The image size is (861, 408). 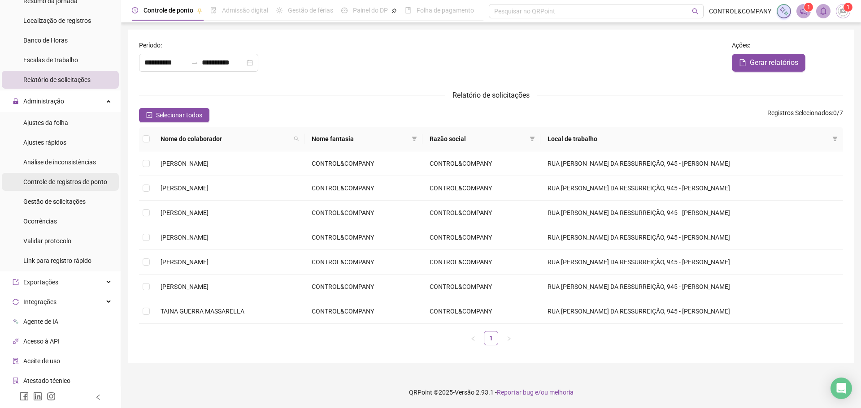 What do you see at coordinates (38, 397) in the screenshot?
I see `span: linkedin` at bounding box center [38, 397].